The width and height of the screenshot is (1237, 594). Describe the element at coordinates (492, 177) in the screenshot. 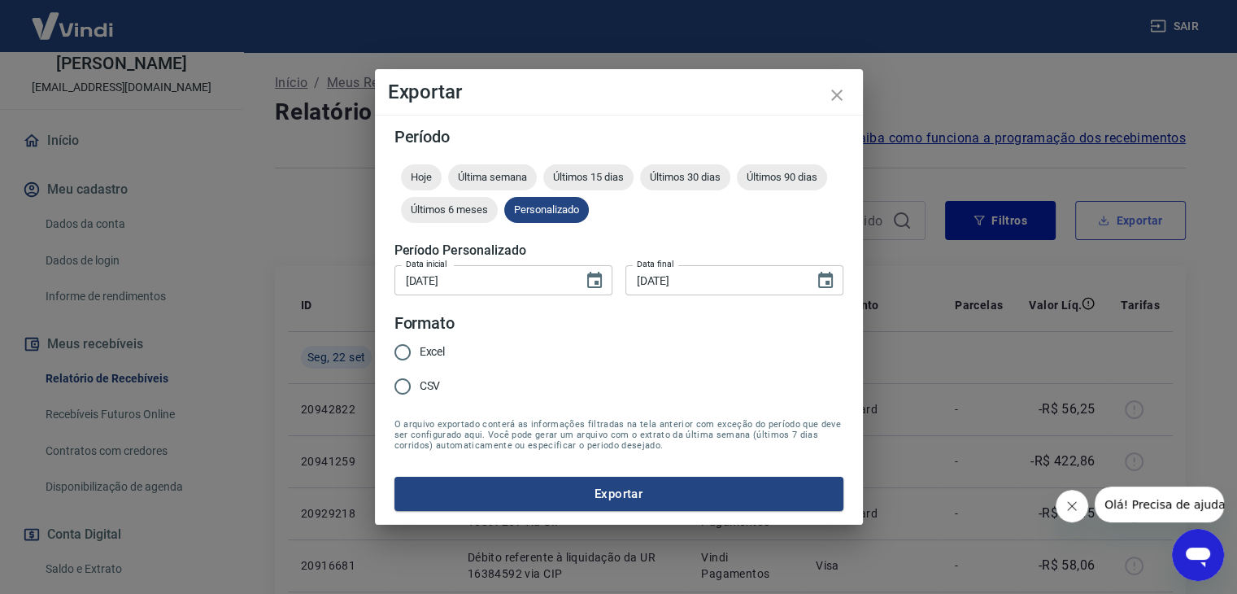

I see `div: Última semana` at that location.